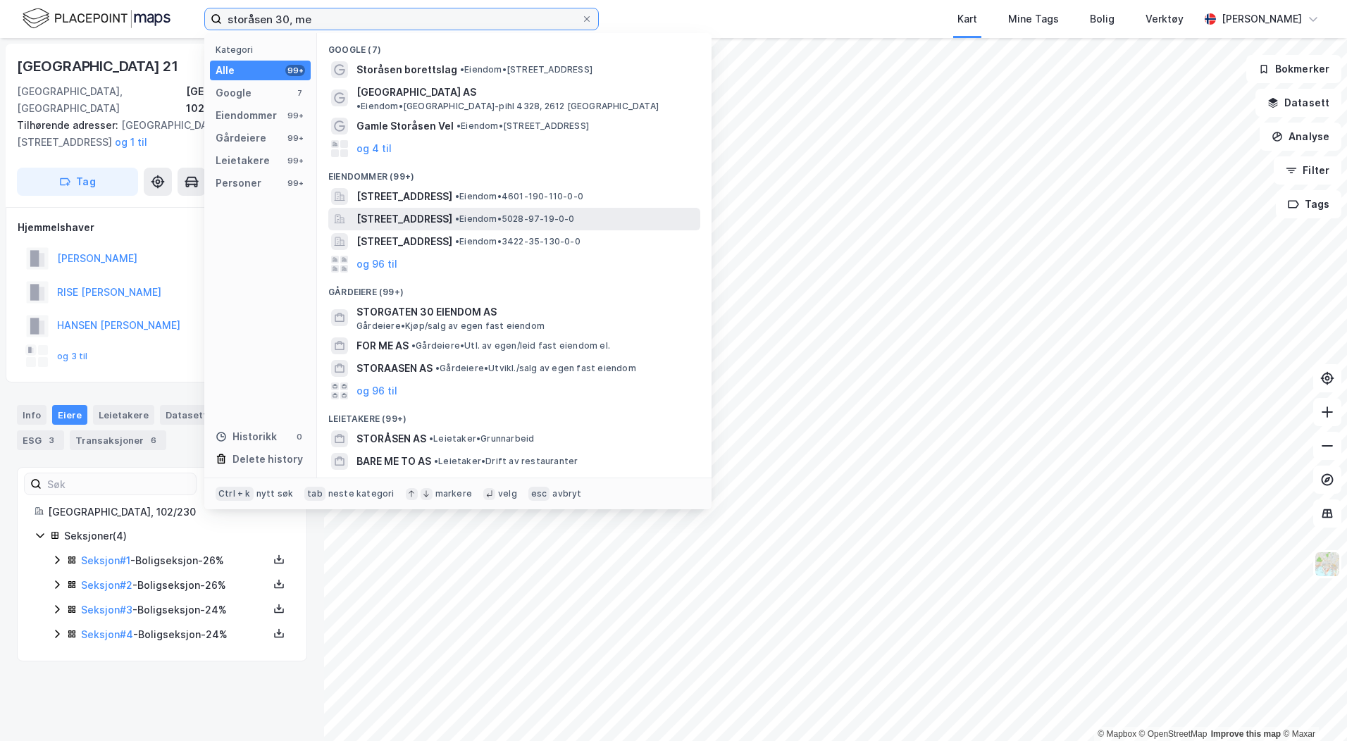  What do you see at coordinates (118, 484) in the screenshot?
I see `input: Søk` at bounding box center [118, 484].